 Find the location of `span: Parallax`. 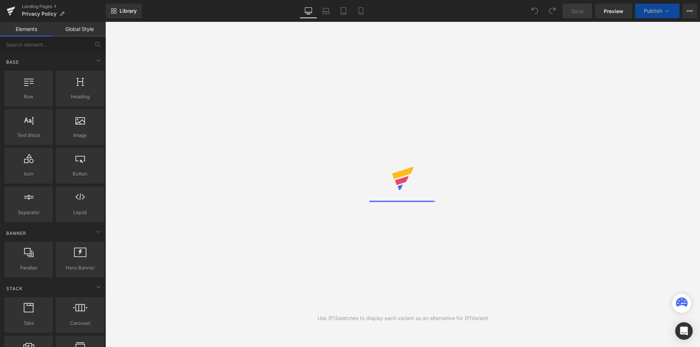

span: Parallax is located at coordinates (28, 268).